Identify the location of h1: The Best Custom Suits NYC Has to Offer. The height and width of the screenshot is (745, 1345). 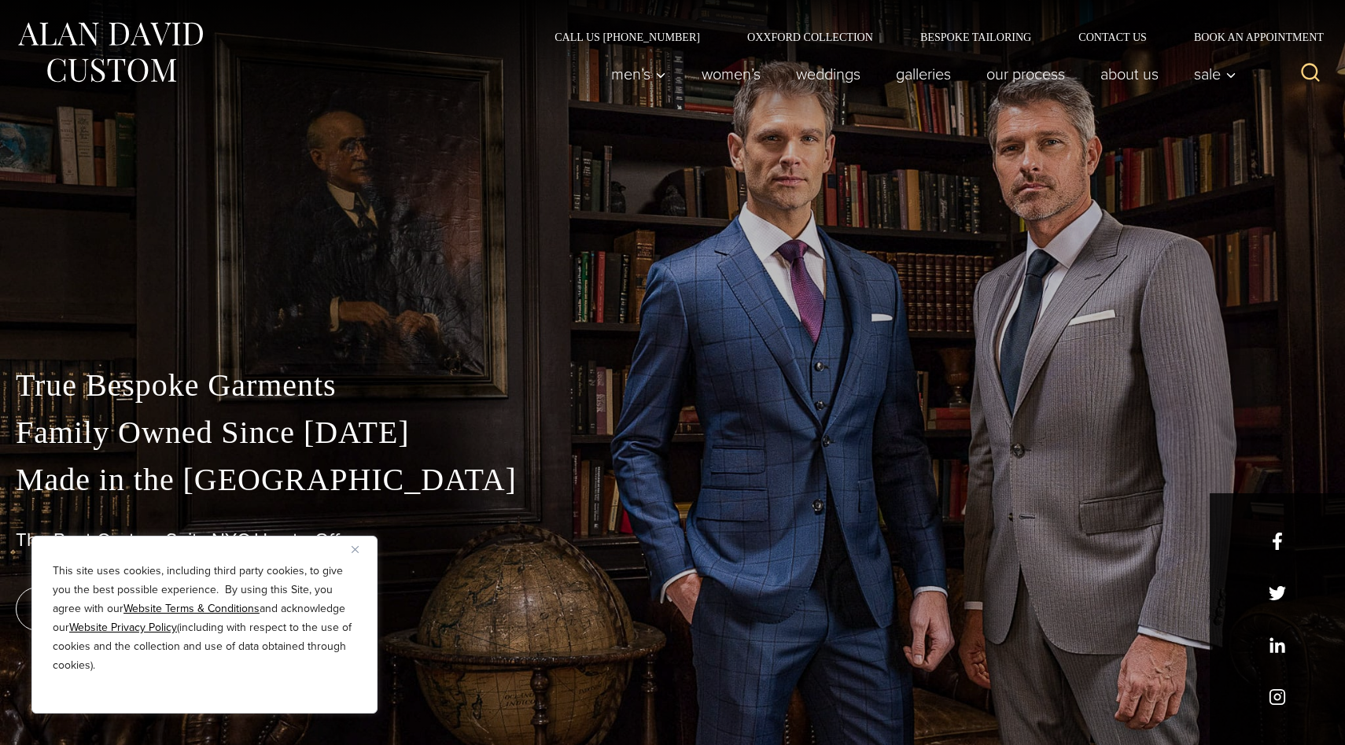
(672, 540).